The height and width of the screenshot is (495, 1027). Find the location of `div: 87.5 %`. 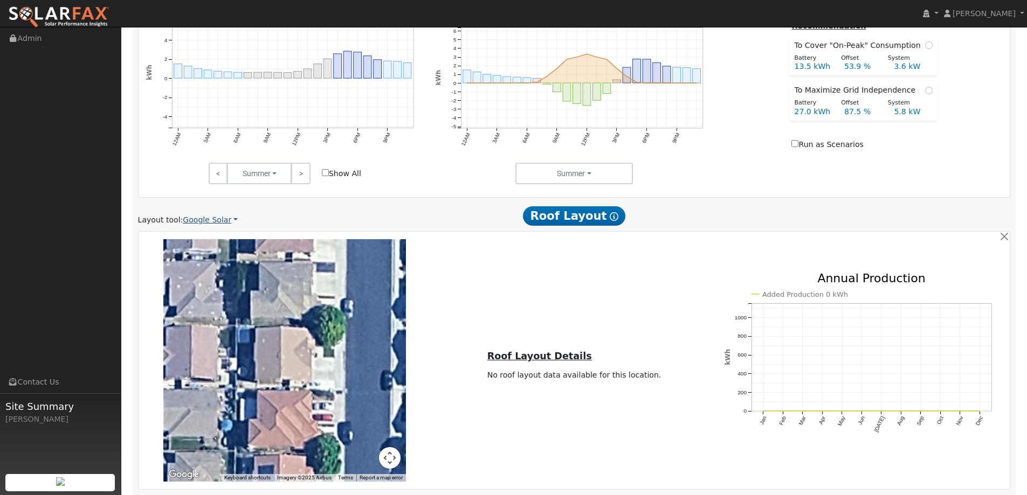

div: 87.5 % is located at coordinates (863, 112).